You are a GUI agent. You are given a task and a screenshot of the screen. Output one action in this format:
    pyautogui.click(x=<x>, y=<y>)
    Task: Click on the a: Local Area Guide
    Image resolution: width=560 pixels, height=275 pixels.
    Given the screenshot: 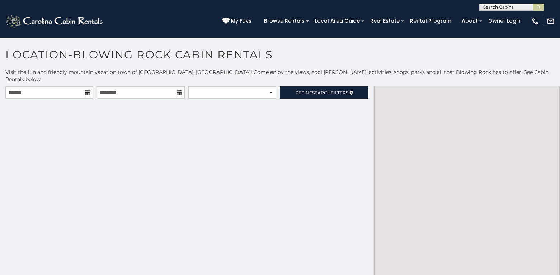 What is the action you would take?
    pyautogui.click(x=337, y=21)
    